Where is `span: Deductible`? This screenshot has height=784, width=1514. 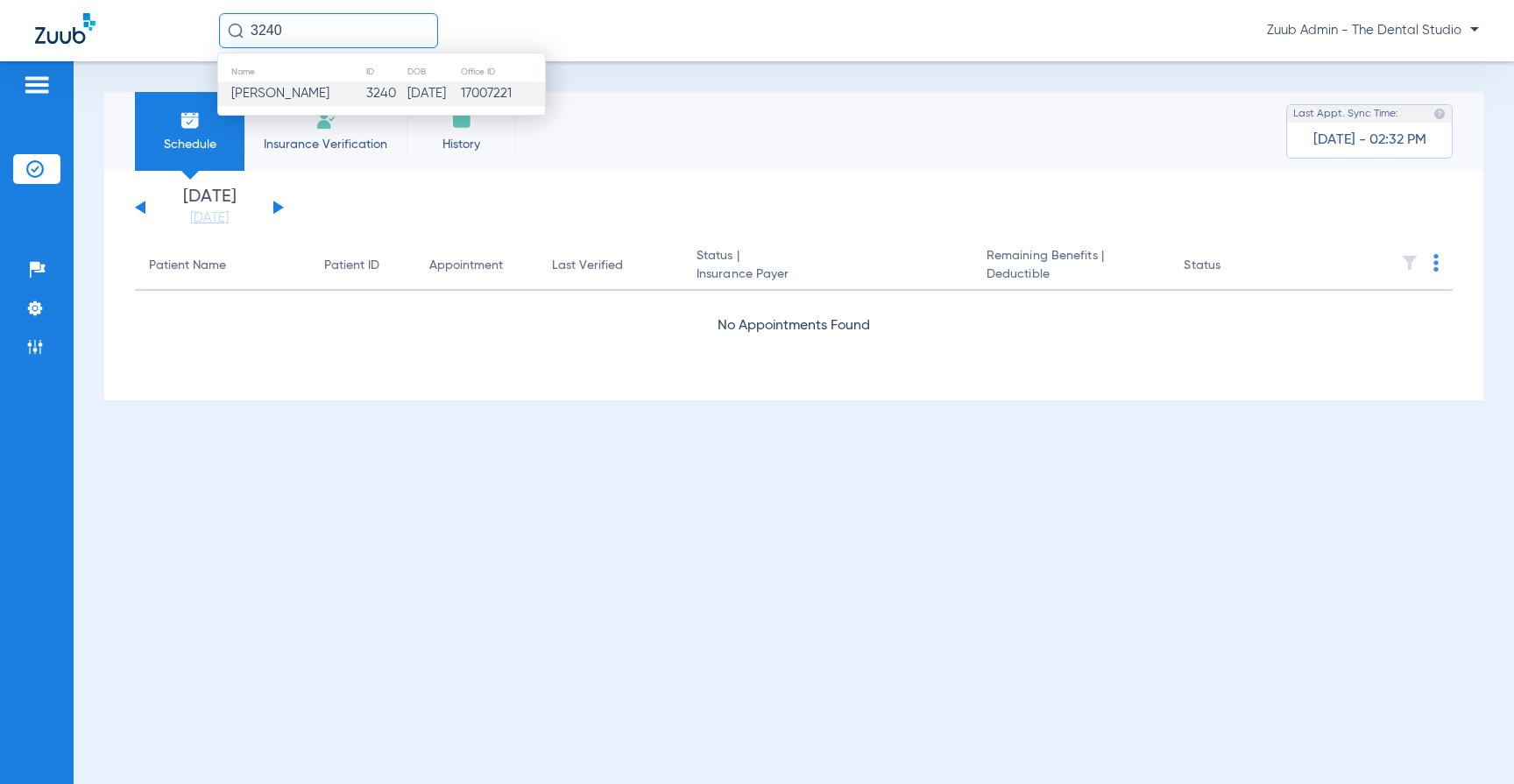
span: Deductible is located at coordinates (1072, 274).